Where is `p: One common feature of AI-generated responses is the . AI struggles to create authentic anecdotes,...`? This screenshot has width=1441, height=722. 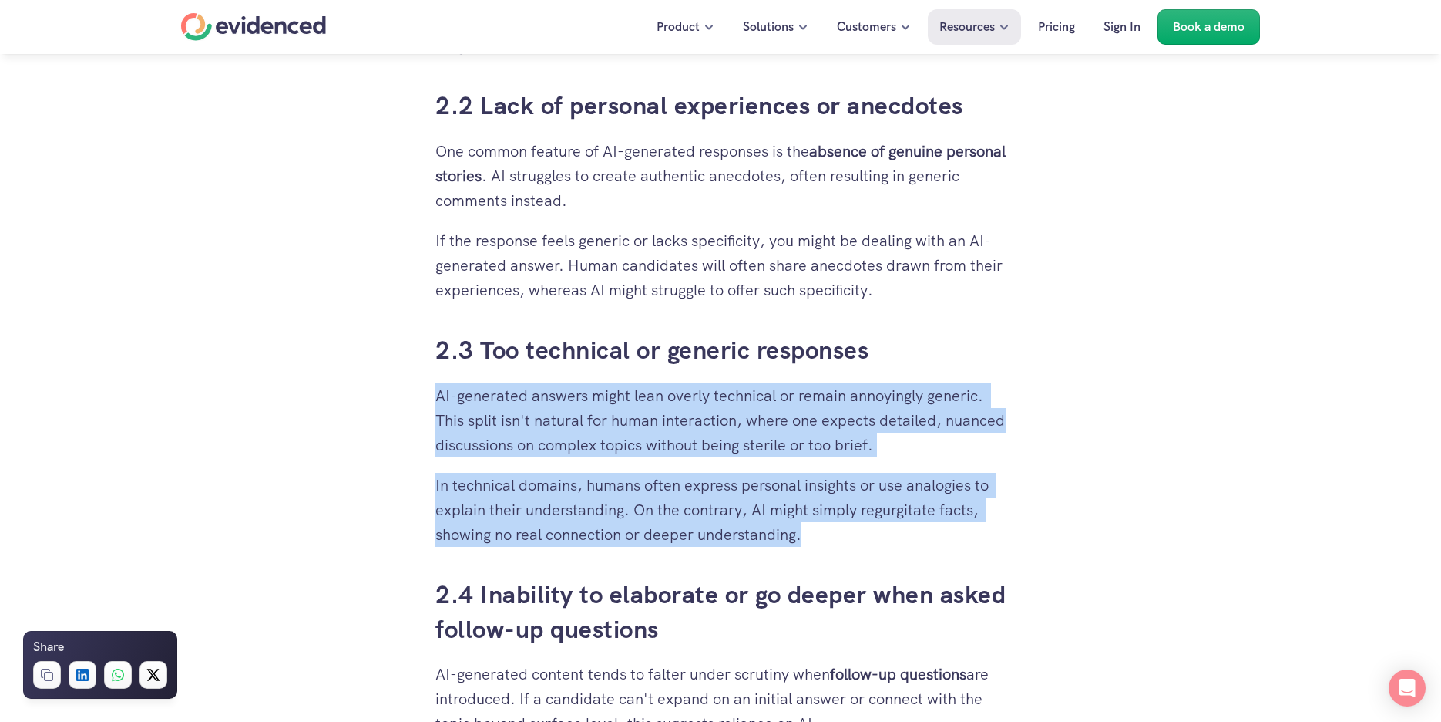 p: One common feature of AI-generated responses is the . AI struggles to create authentic anecdotes,... is located at coordinates (721, 176).